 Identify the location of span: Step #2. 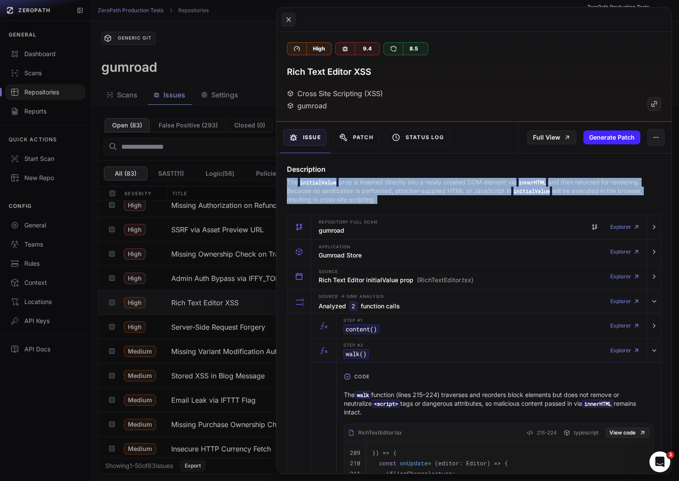
(353, 345).